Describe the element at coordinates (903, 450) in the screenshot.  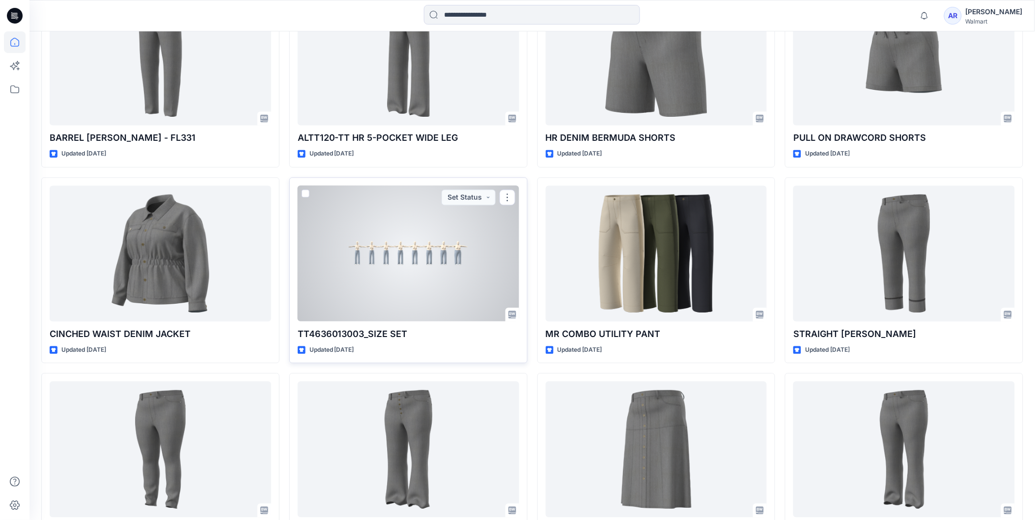
I see `a: CLASSIC BOOTCUT` at that location.